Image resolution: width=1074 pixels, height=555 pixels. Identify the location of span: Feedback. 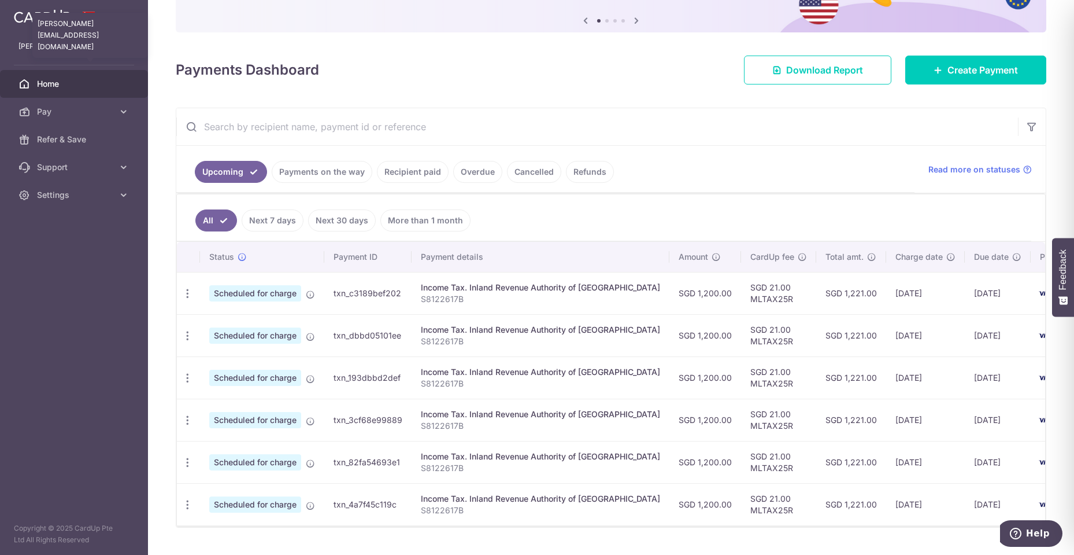
(1063, 269).